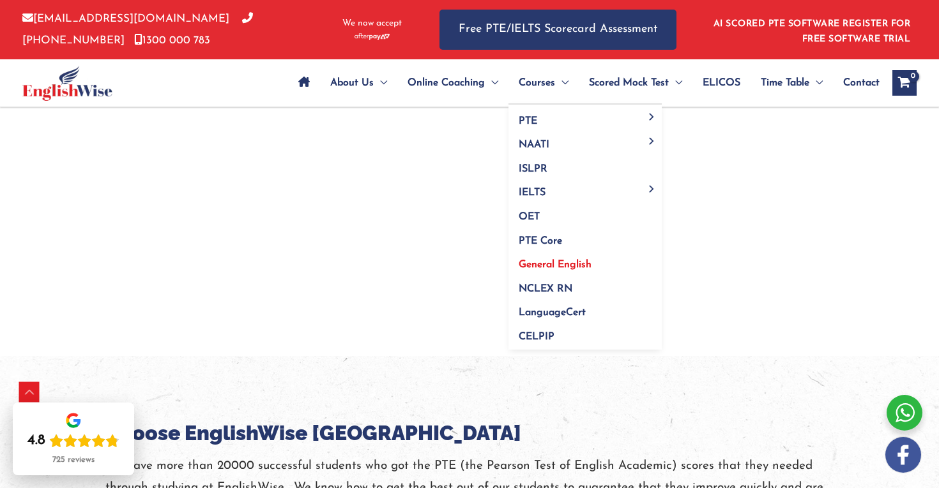 The image size is (939, 488). Describe the element at coordinates (536, 83) in the screenshot. I see `span: Courses` at that location.